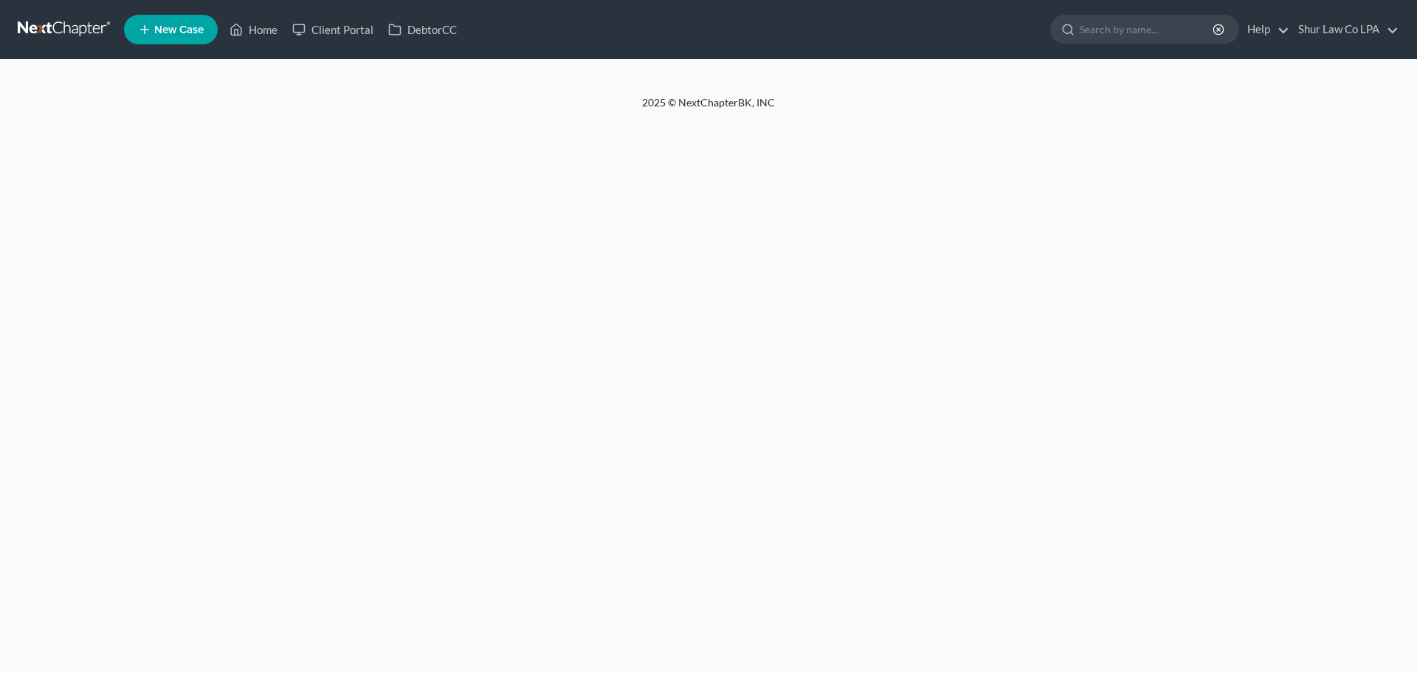 Image resolution: width=1417 pixels, height=673 pixels. What do you see at coordinates (333, 30) in the screenshot?
I see `a: Client Portal` at bounding box center [333, 30].